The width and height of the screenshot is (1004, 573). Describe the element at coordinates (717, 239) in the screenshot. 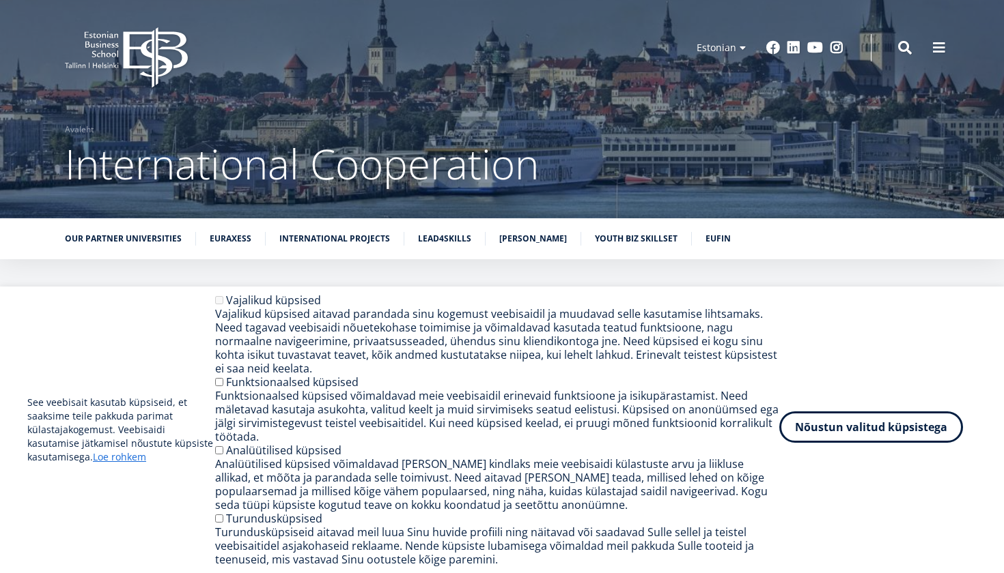

I see `a: EUFIN` at that location.